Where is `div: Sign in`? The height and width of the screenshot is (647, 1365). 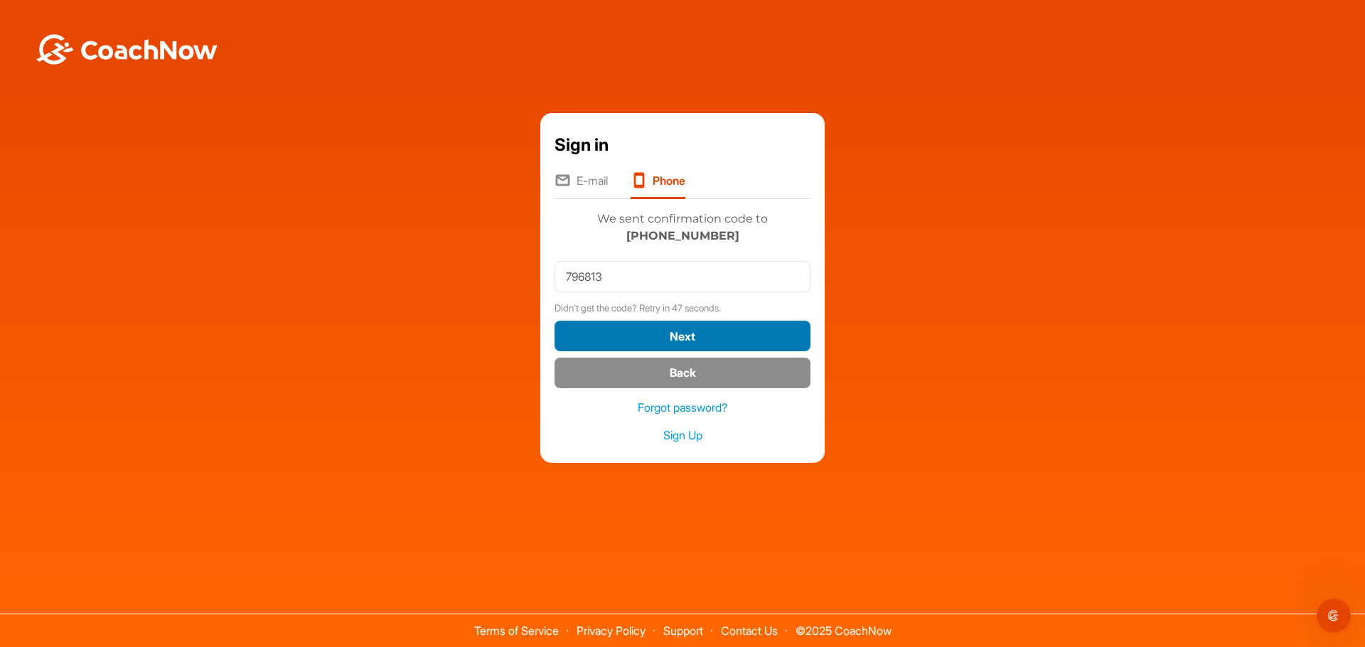
div: Sign in is located at coordinates (683, 145).